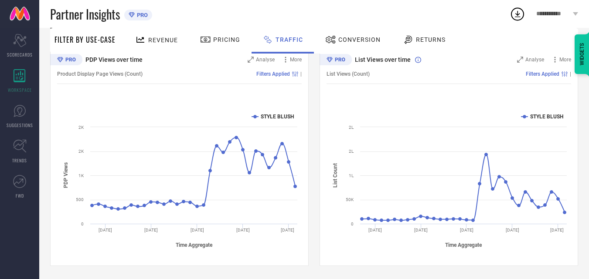 Image resolution: width=589 pixels, height=279 pixels. What do you see at coordinates (383, 60) in the screenshot?
I see `span: List Views over time` at bounding box center [383, 60].